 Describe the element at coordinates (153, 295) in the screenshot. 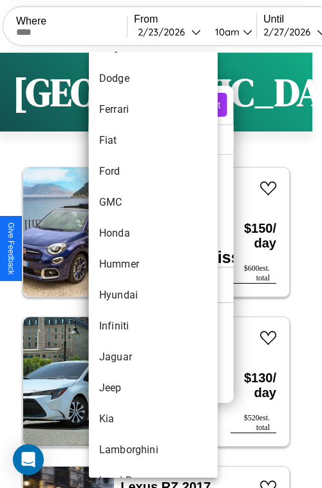

I see `li: Hyundai` at that location.